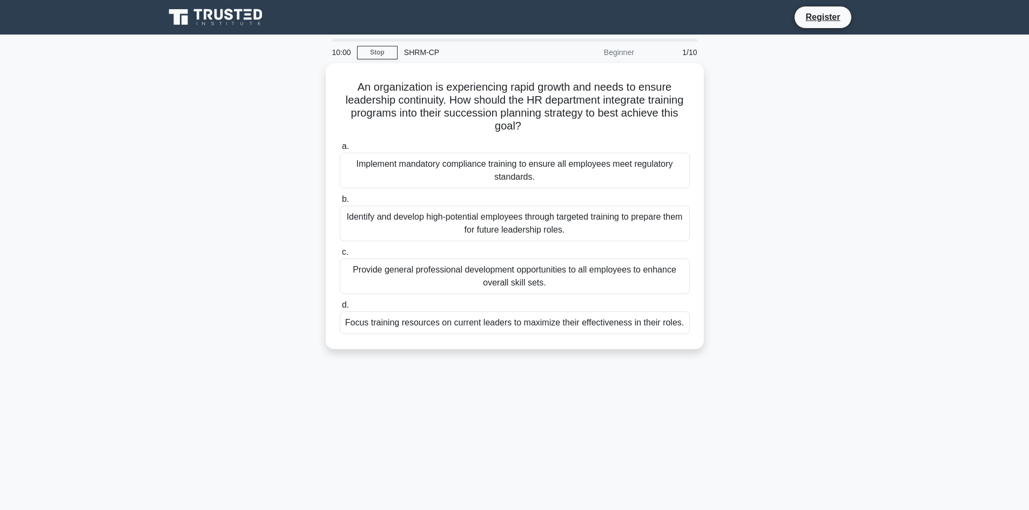  I want to click on span: c., so click(345, 252).